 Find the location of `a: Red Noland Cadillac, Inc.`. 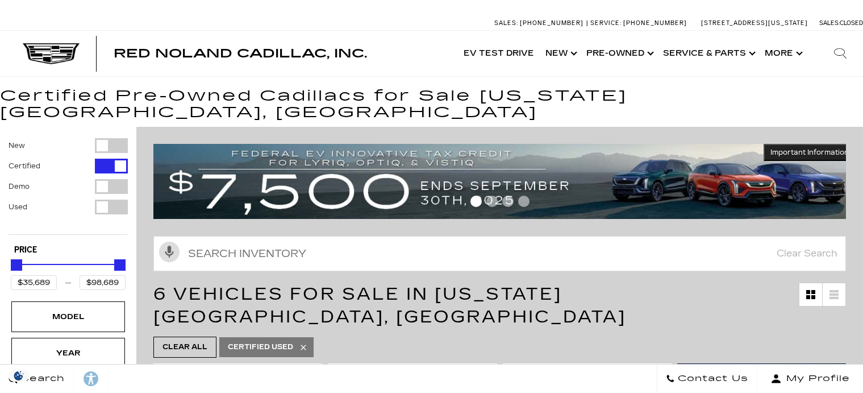

a: Red Noland Cadillac, Inc. is located at coordinates (240, 53).